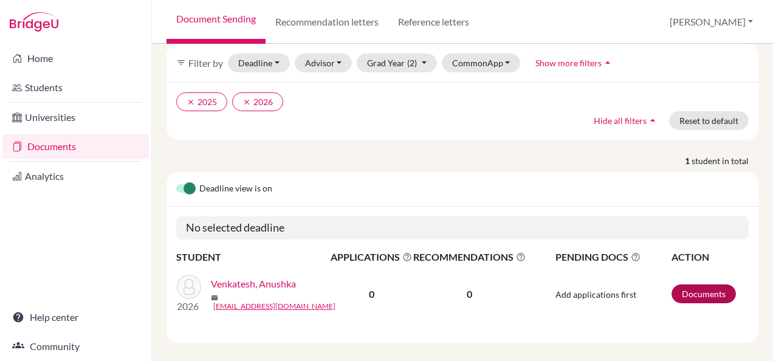 The height and width of the screenshot is (361, 773). Describe the element at coordinates (323, 63) in the screenshot. I see `button: Advisor` at that location.